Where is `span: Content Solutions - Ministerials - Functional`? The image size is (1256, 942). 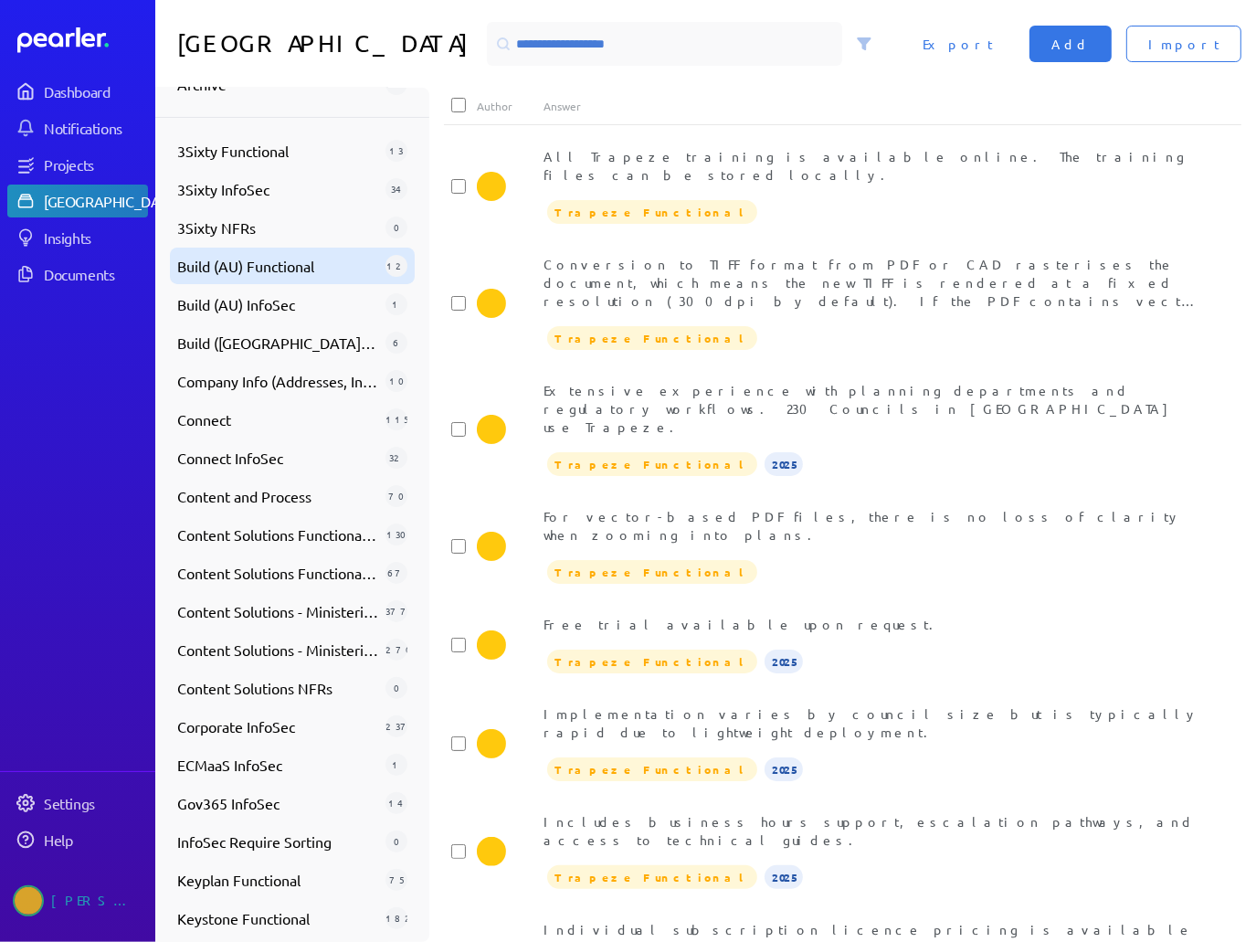 span: Content Solutions - Ministerials - Functional is located at coordinates (278, 611).